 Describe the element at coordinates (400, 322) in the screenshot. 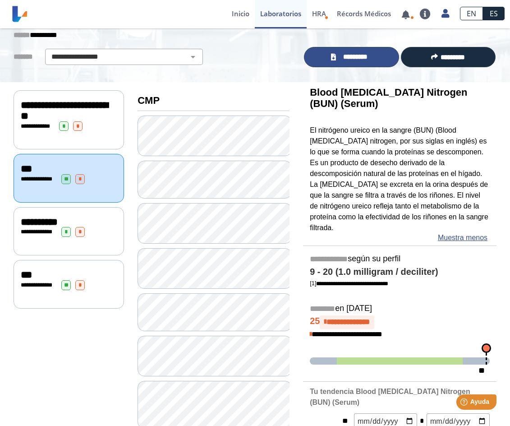

I see `h4: 25` at that location.